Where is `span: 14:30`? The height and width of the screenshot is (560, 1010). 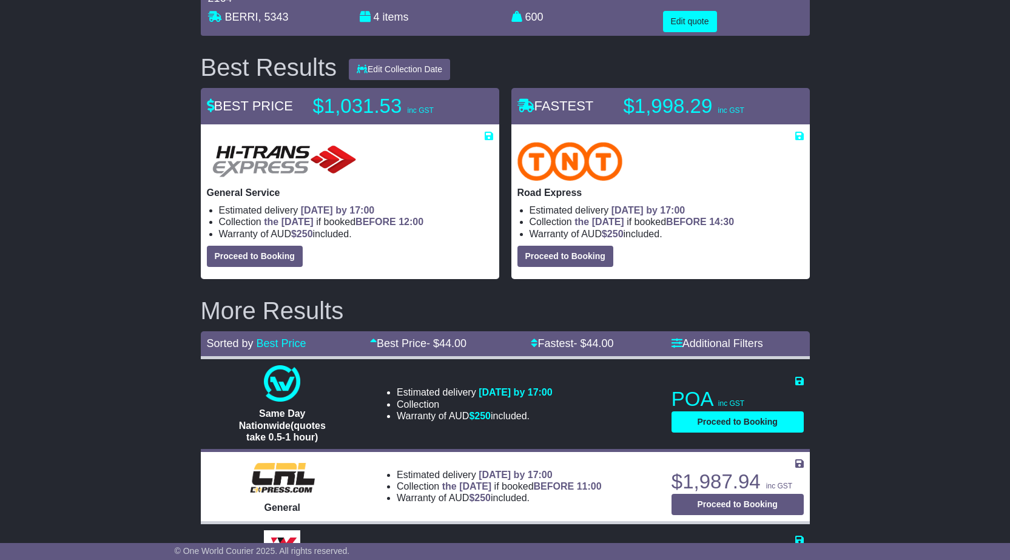
span: 14:30 is located at coordinates (721, 221).